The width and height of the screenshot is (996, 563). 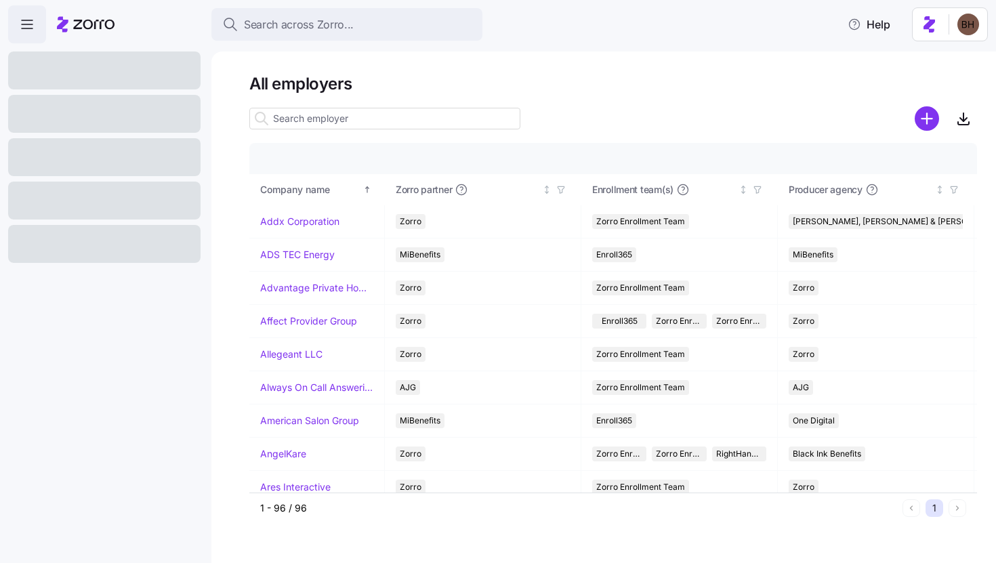 What do you see at coordinates (283, 454) in the screenshot?
I see `a: AngelKare` at bounding box center [283, 454].